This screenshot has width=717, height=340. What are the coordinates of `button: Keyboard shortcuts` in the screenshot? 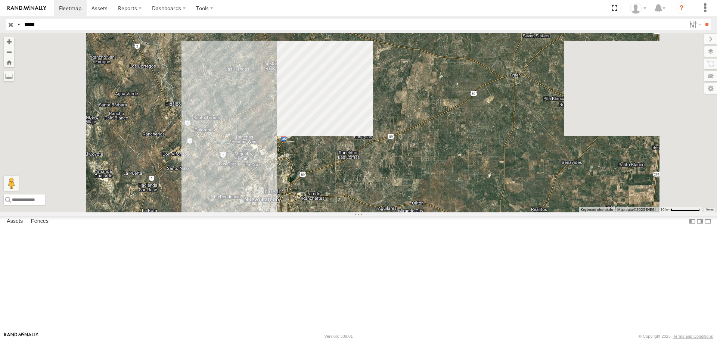 It's located at (597, 210).